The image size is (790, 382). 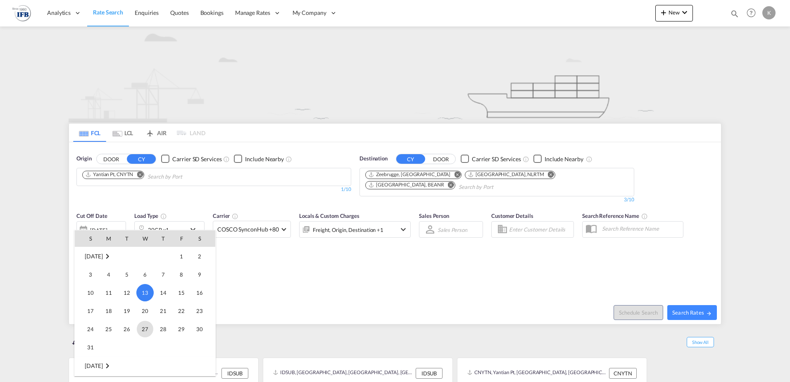 What do you see at coordinates (145, 238) in the screenshot?
I see `th: W` at bounding box center [145, 238].